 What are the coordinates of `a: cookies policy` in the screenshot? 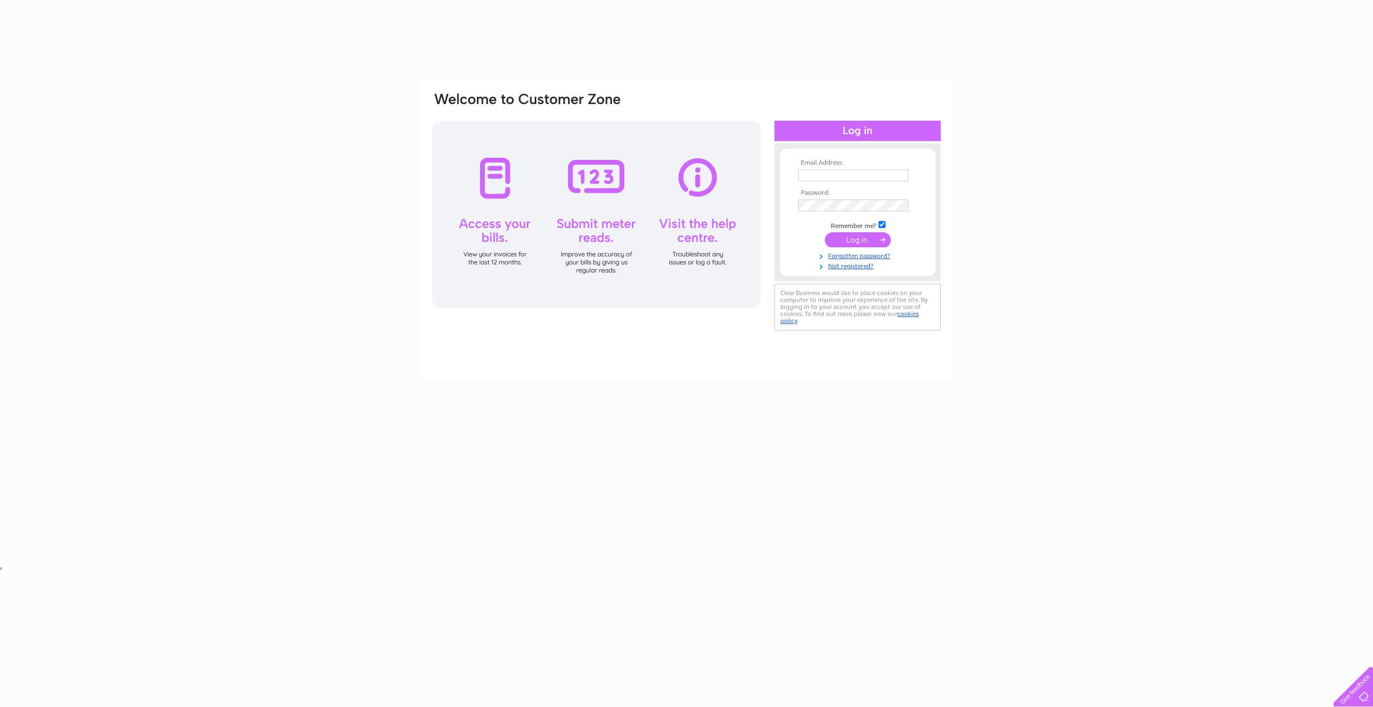 It's located at (850, 317).